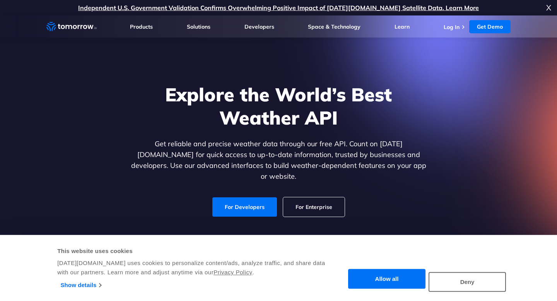 This screenshot has width=557, height=301. I want to click on a: For Enterprise, so click(314, 207).